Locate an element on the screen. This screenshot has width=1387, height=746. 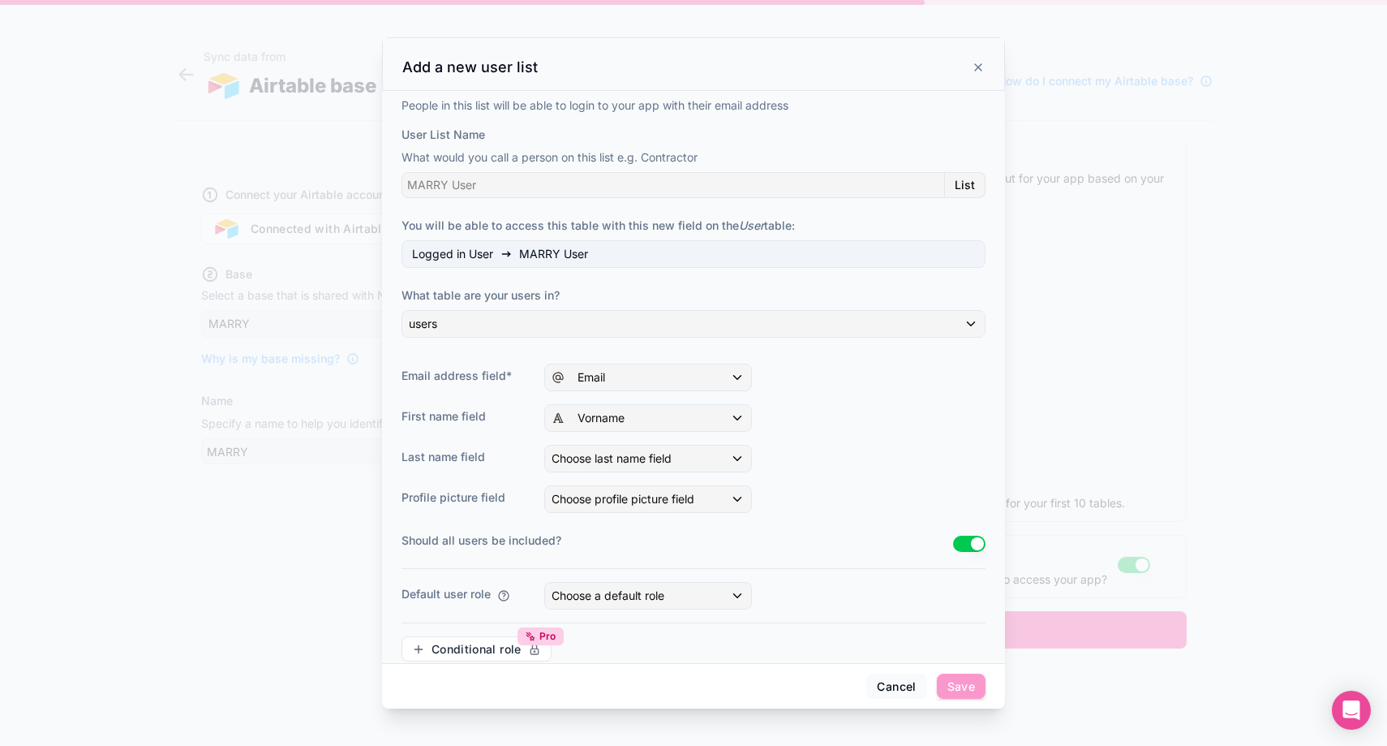
button: Choose a default role is located at coordinates (648, 595).